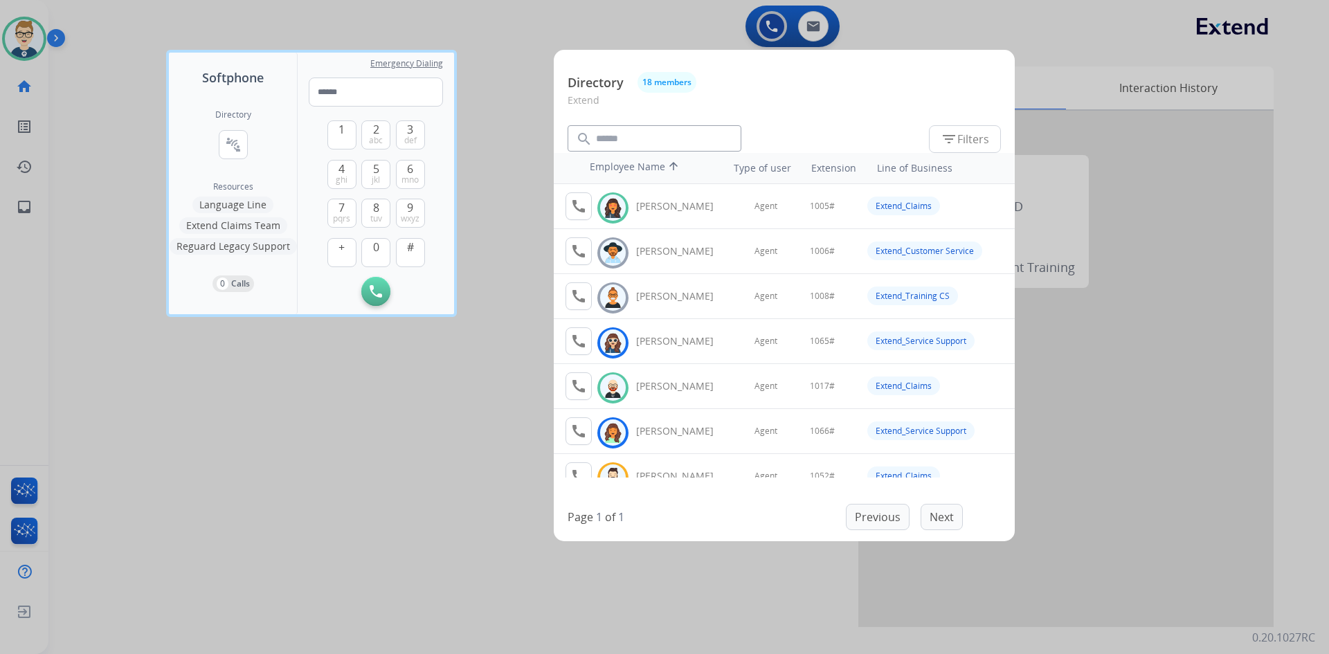  What do you see at coordinates (376, 208) in the screenshot?
I see `span: 8` at bounding box center [376, 208].